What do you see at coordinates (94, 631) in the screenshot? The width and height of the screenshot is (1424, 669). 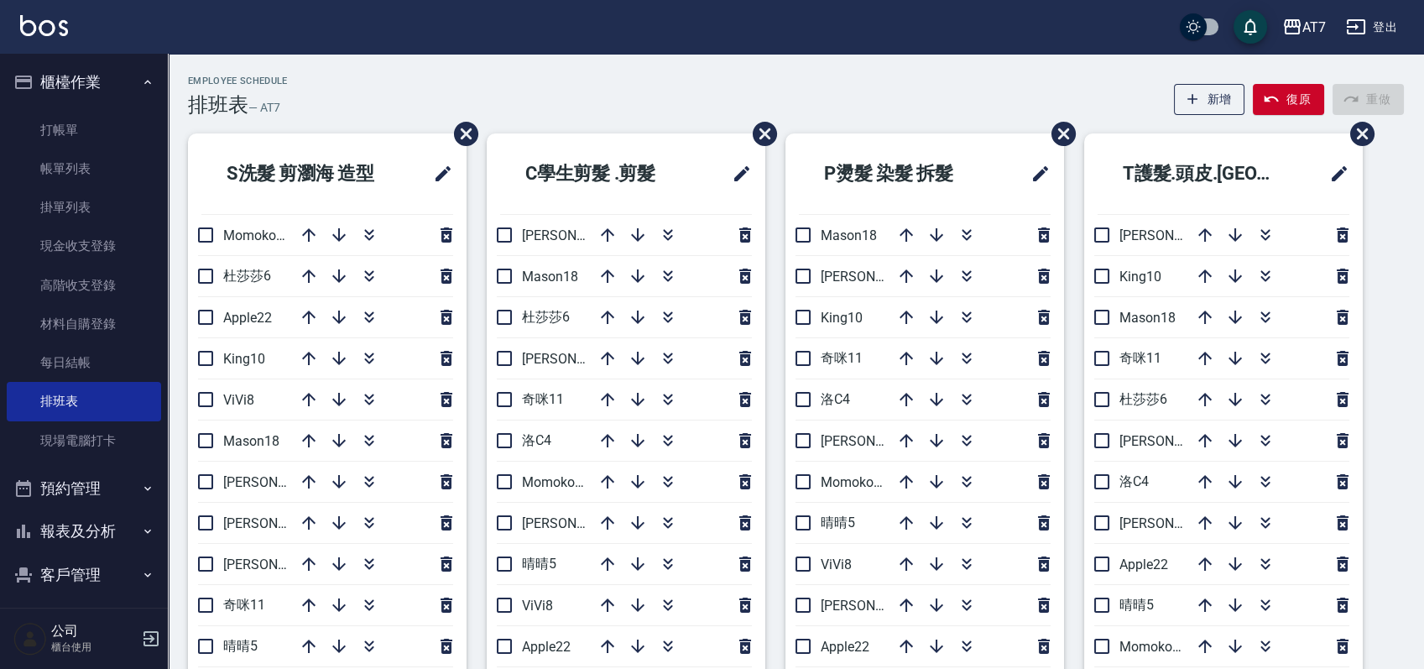 I see `h5: 公司` at bounding box center [94, 631].